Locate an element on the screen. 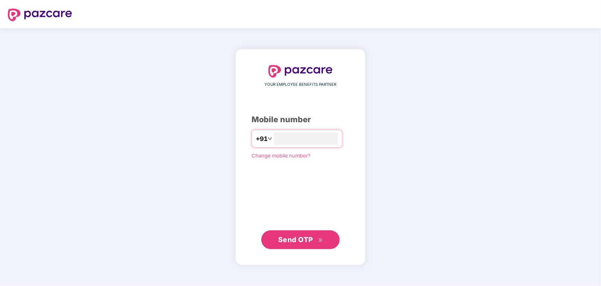 This screenshot has width=601, height=286. div: Mobile number is located at coordinates (300, 119).